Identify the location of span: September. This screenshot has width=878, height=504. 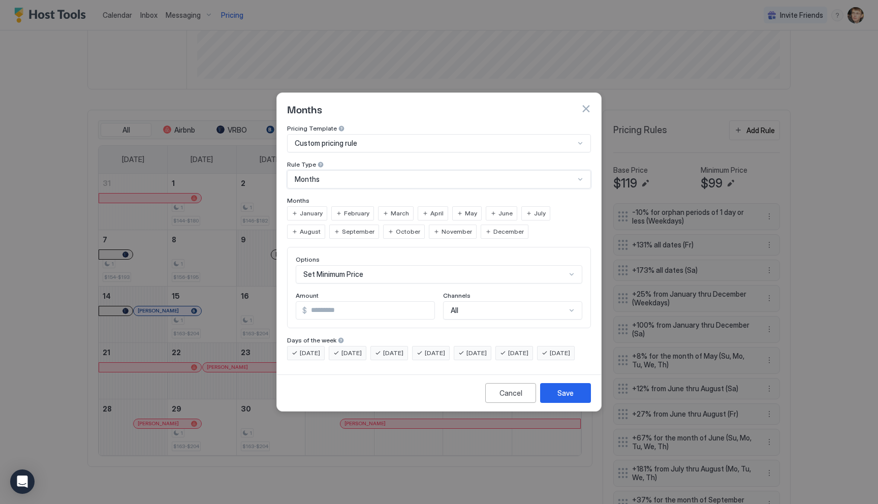
(358, 232).